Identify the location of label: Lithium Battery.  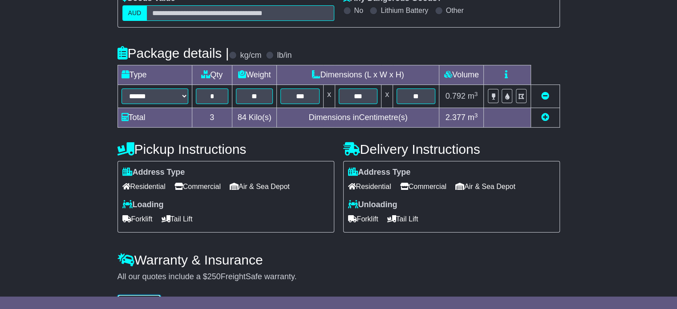
(404, 10).